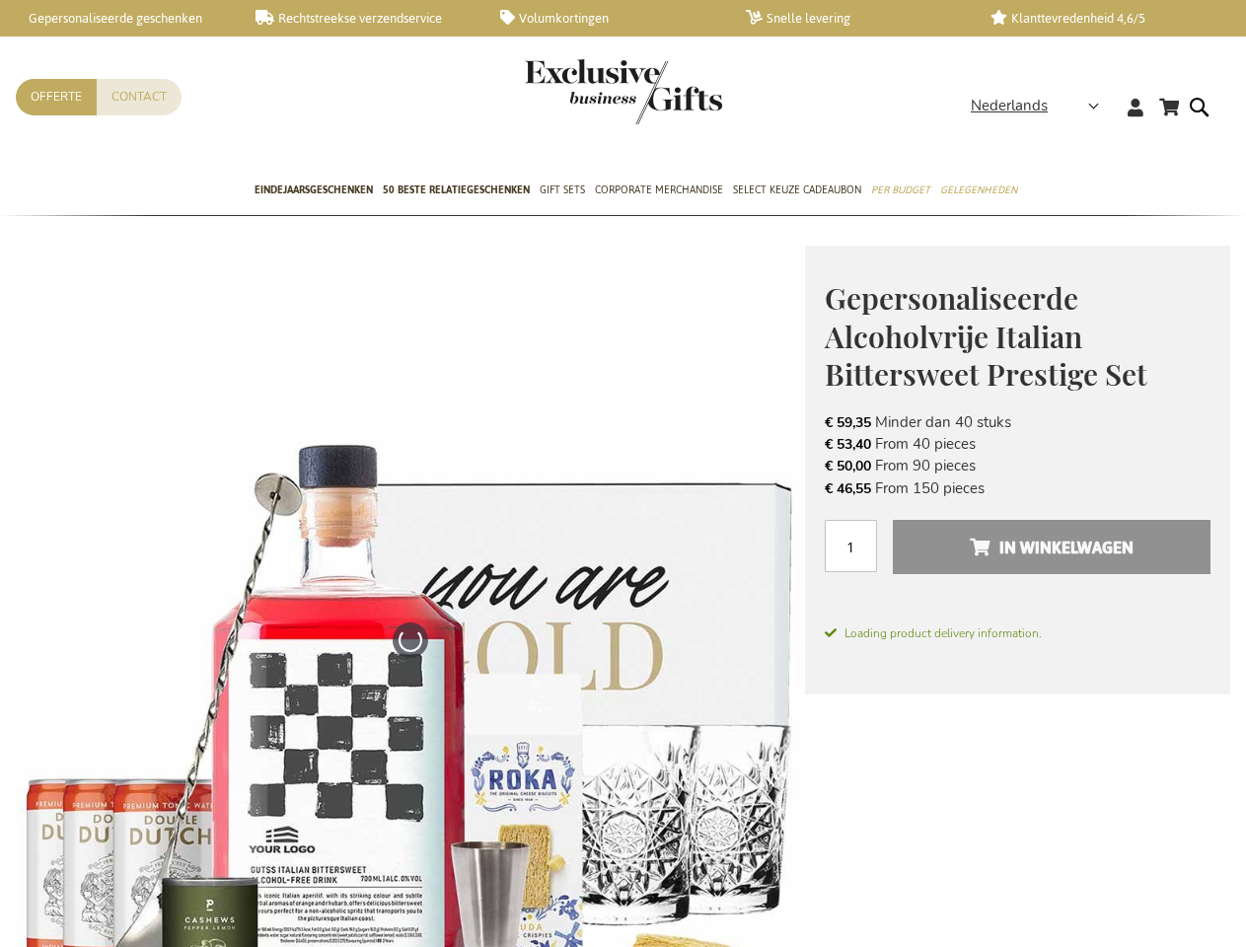  Describe the element at coordinates (456, 189) in the screenshot. I see `span: 50 beste relatiegeschenken` at that location.